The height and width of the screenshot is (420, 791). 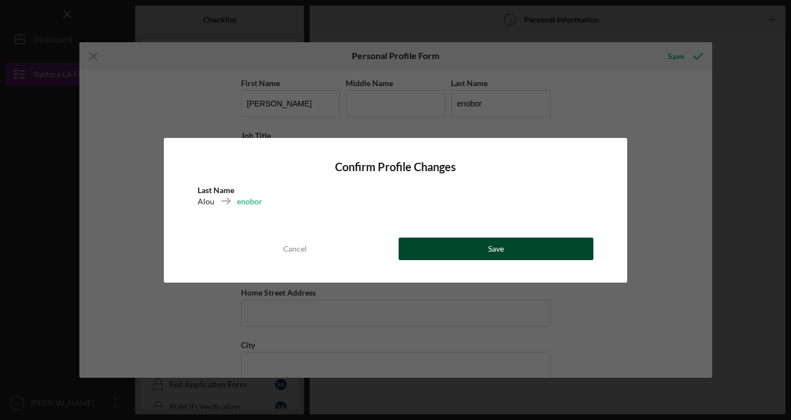 I want to click on b: Last Name, so click(x=216, y=190).